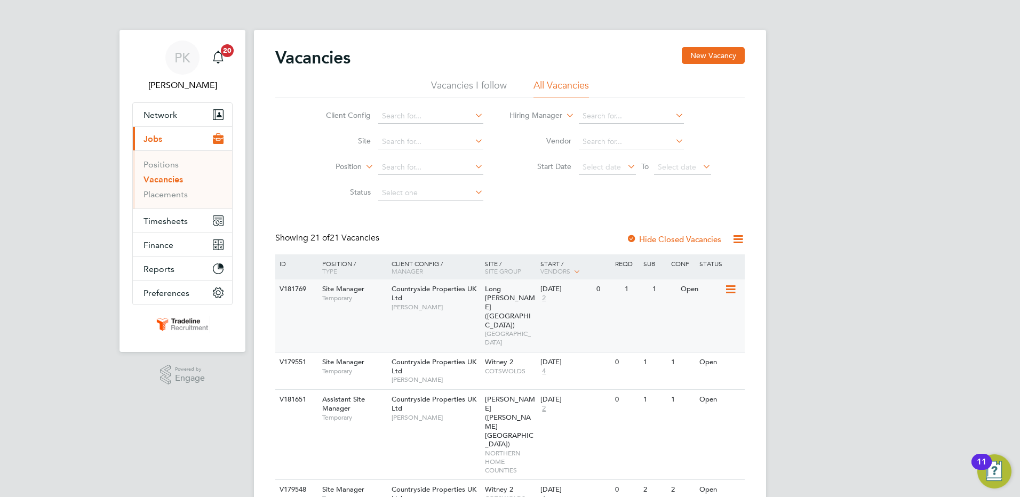  I want to click on div: Site /, so click(510, 267).